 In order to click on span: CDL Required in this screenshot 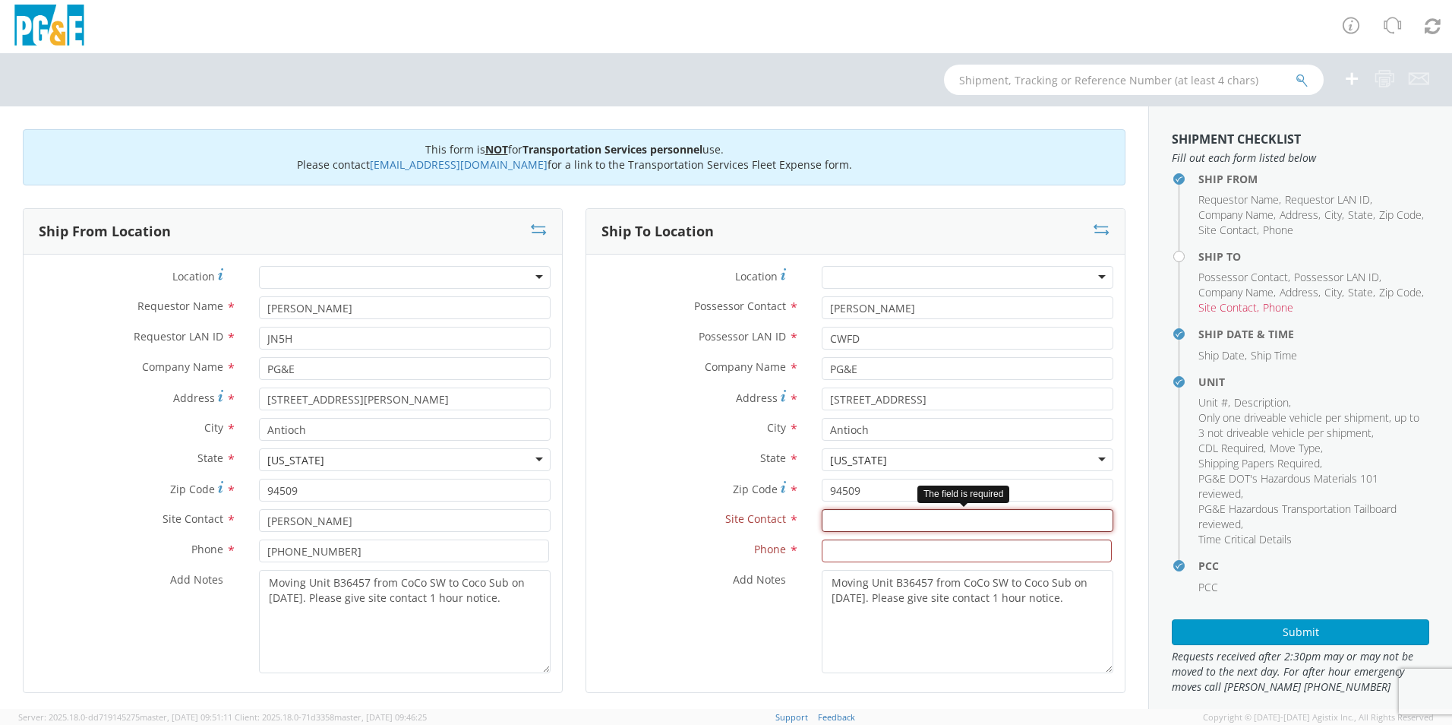, I will do `click(1231, 447)`.